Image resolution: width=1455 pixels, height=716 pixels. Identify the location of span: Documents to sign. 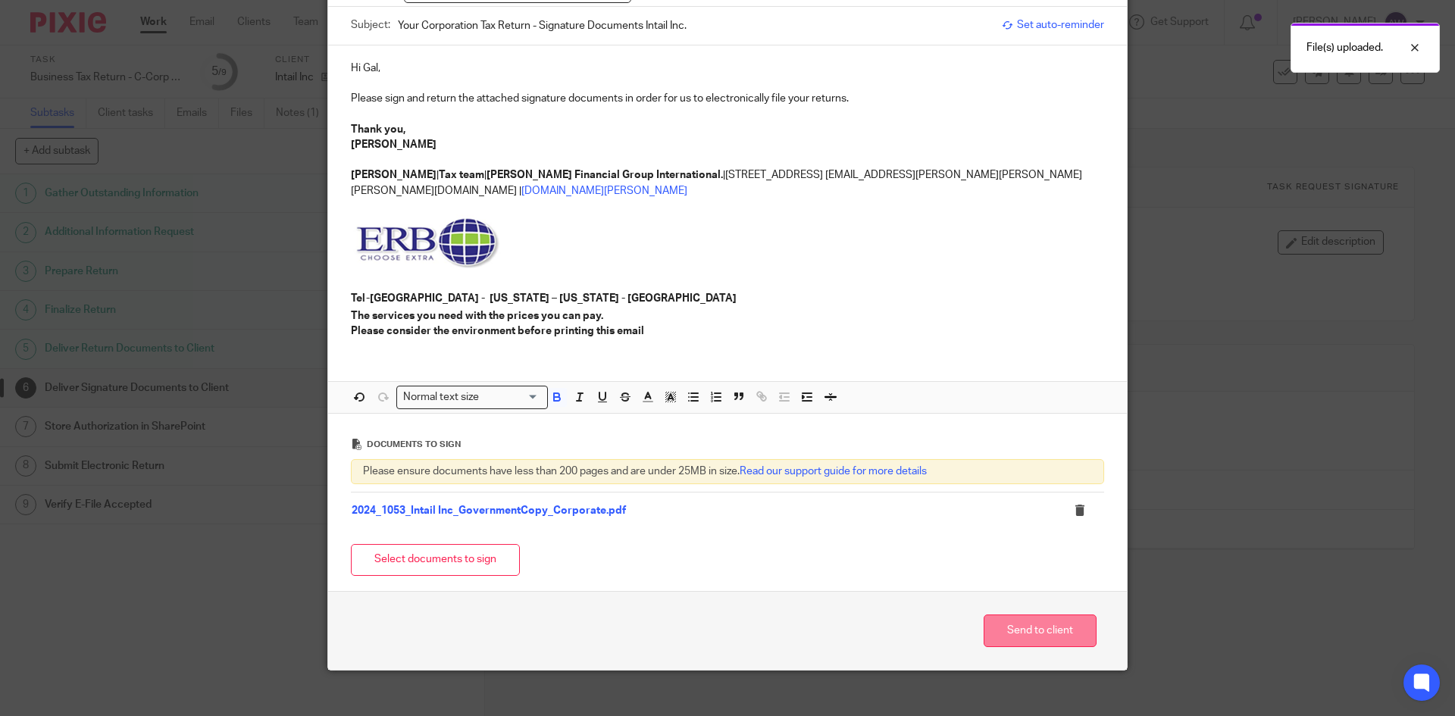
(414, 444).